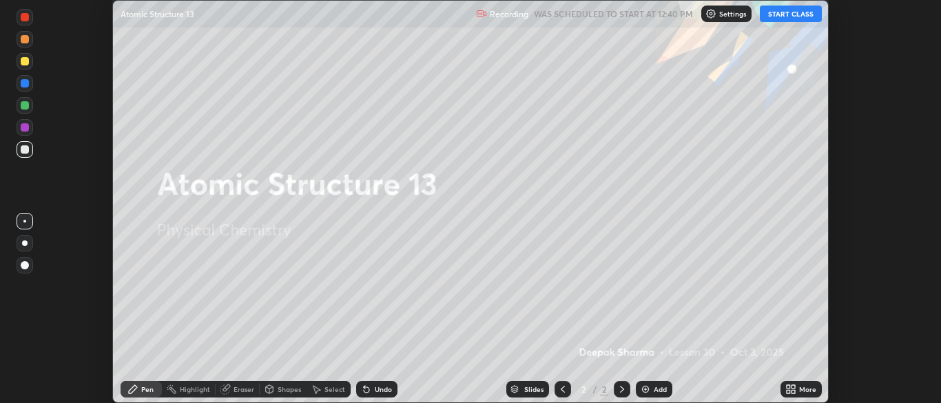 The image size is (941, 403). I want to click on div: Pen, so click(147, 389).